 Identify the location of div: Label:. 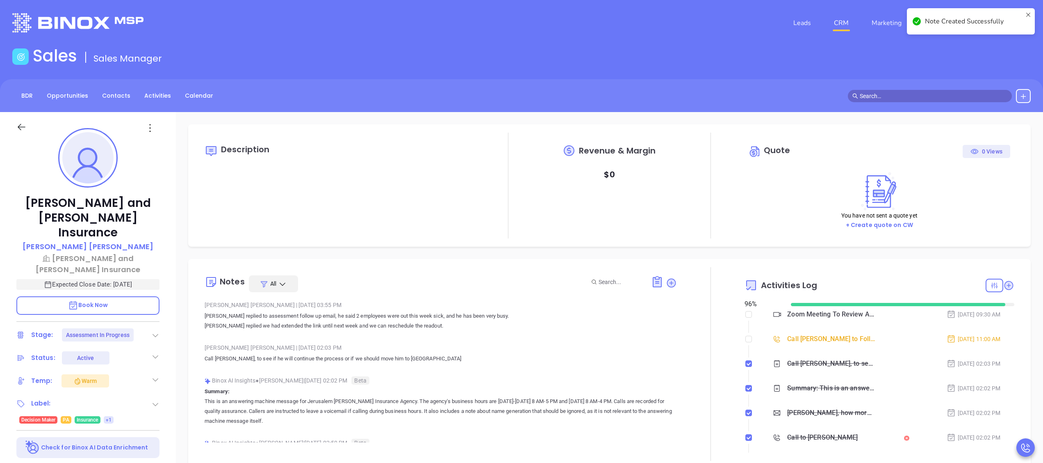
(41, 403).